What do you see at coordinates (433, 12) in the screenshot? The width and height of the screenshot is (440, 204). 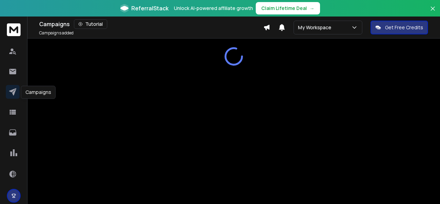 I see `button: Close banner` at bounding box center [433, 12].